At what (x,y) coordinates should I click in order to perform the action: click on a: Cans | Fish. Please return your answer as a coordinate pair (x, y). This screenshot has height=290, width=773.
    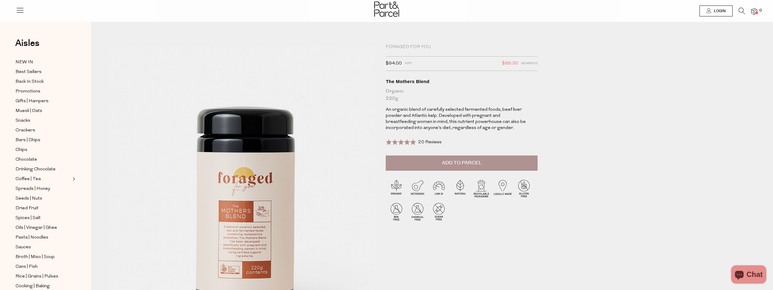
    Looking at the image, I should click on (43, 266).